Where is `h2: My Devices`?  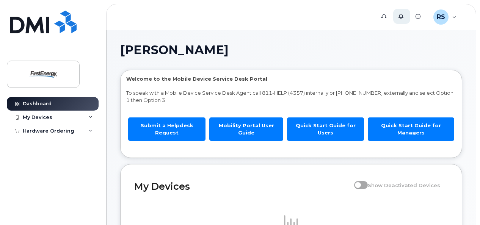 h2: My Devices is located at coordinates (242, 186).